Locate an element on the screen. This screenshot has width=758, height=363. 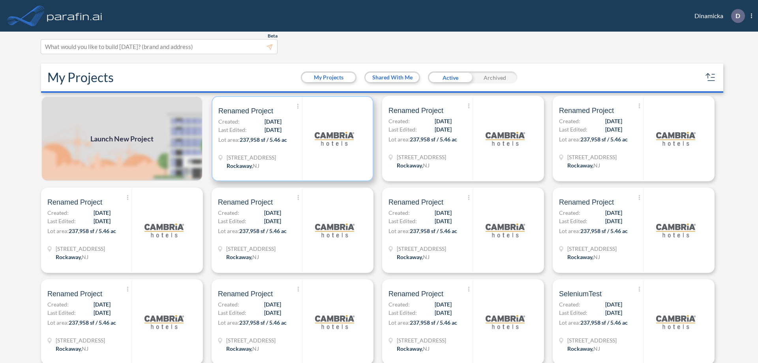
div: Active is located at coordinates (450, 77).